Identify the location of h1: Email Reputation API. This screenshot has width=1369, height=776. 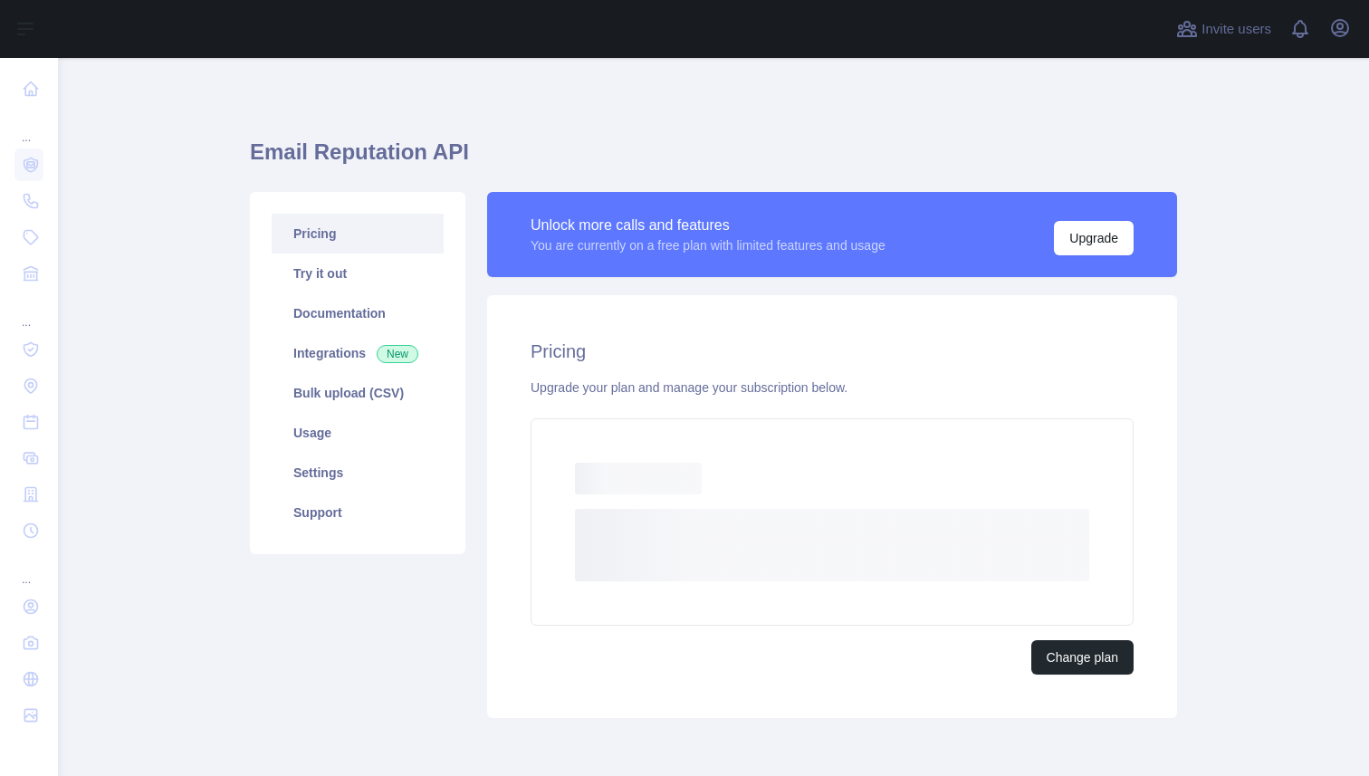
(714, 159).